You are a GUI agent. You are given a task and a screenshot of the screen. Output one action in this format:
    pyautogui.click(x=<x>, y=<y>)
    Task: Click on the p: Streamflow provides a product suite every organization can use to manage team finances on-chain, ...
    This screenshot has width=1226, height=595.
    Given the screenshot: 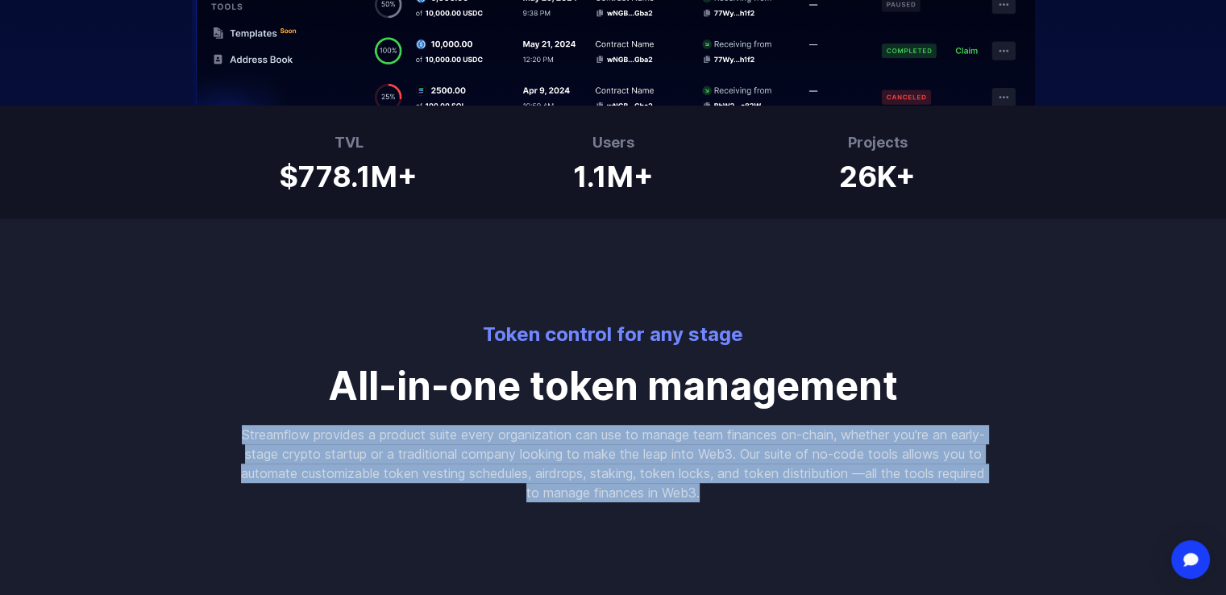 What is the action you would take?
    pyautogui.click(x=614, y=464)
    